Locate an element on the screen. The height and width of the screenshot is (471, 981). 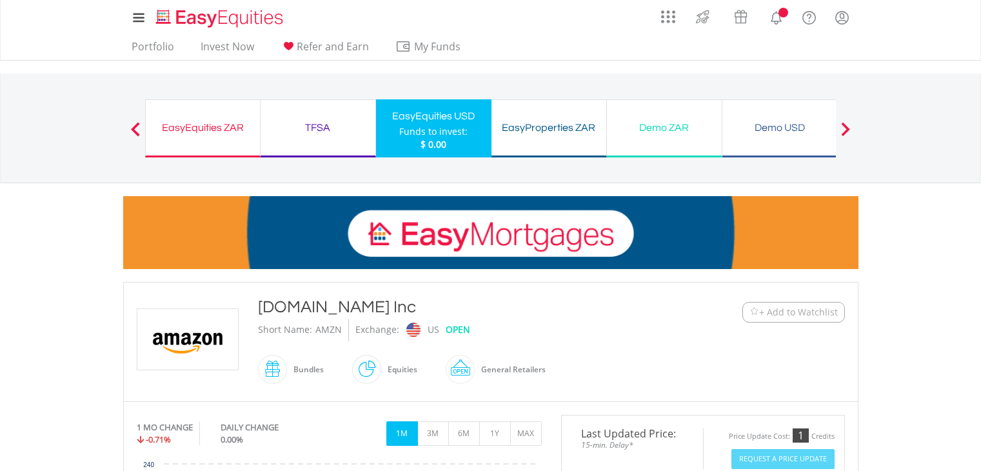
div: Credits is located at coordinates (823, 436).